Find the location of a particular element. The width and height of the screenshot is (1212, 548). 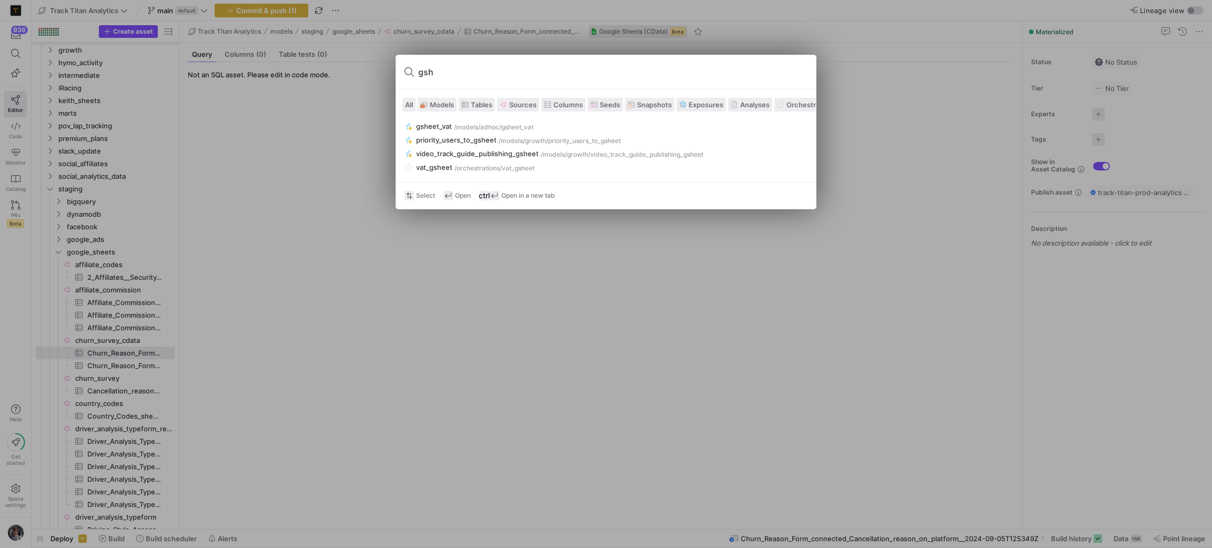

div: adhoc is located at coordinates (490, 127).